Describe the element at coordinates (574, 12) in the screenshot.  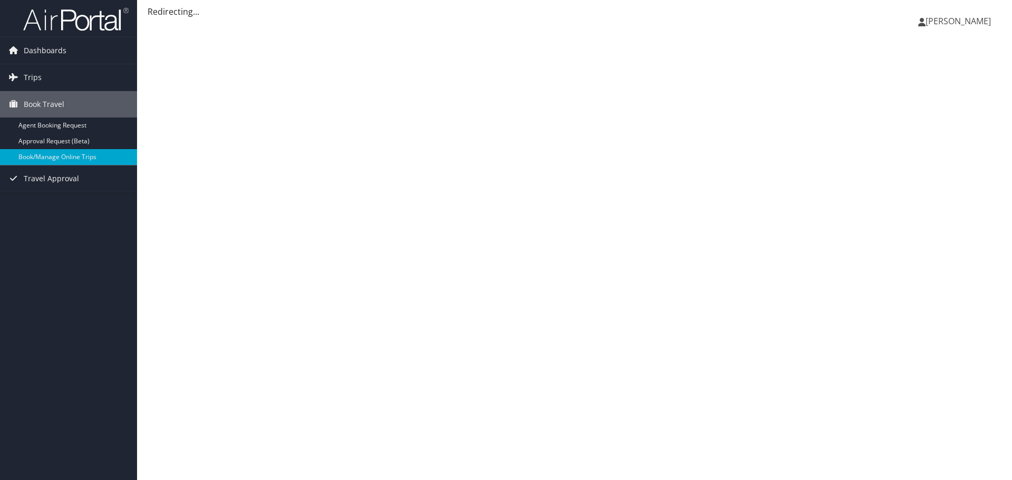
I see `div: Redirecting...` at that location.